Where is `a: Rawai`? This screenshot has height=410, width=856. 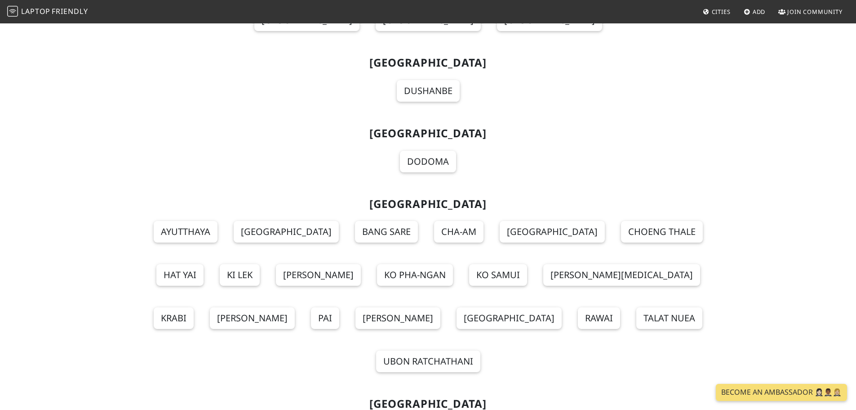 a: Rawai is located at coordinates (599, 318).